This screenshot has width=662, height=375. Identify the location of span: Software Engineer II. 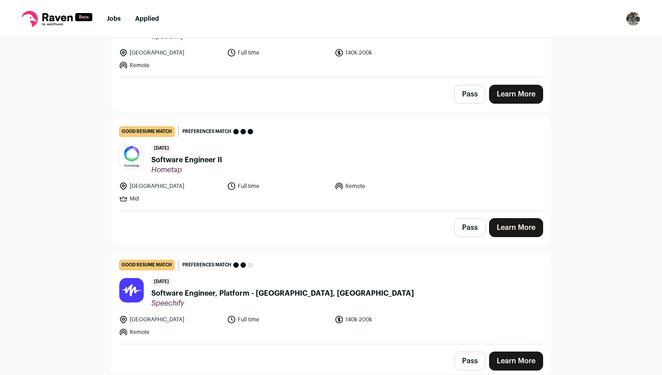
(187, 160).